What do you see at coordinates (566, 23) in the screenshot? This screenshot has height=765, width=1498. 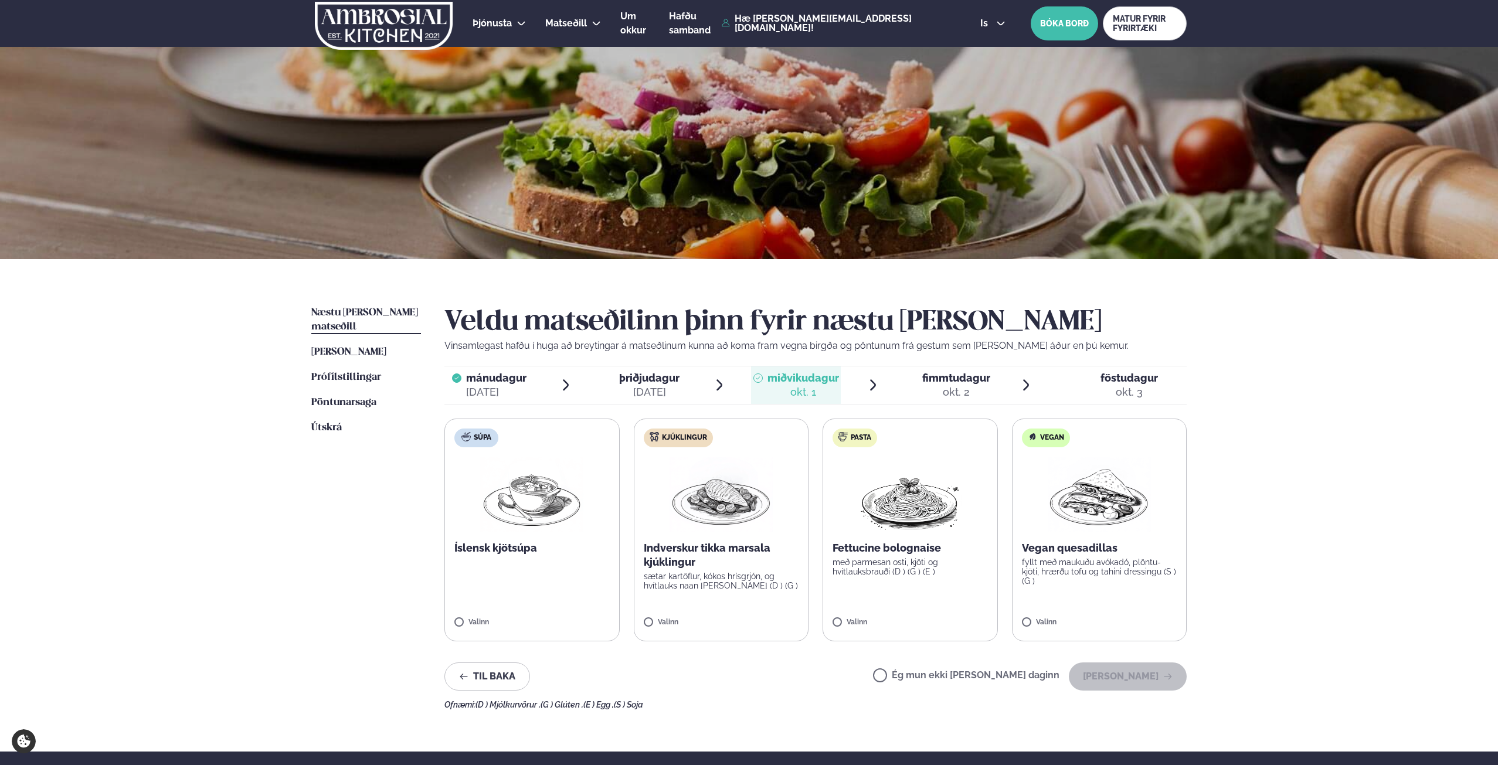 I see `a: Matseðill` at bounding box center [566, 23].